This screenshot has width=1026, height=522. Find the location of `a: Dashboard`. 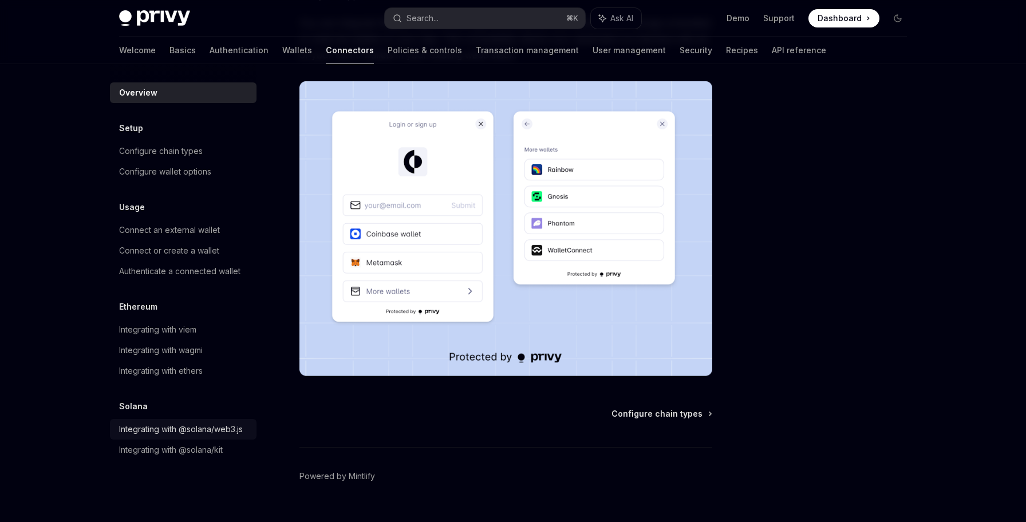

a: Dashboard is located at coordinates (844, 18).